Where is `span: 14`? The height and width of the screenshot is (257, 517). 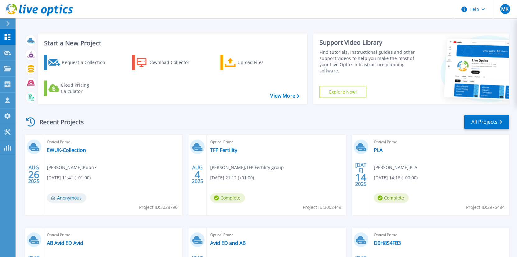
span: 14 is located at coordinates (361, 177).